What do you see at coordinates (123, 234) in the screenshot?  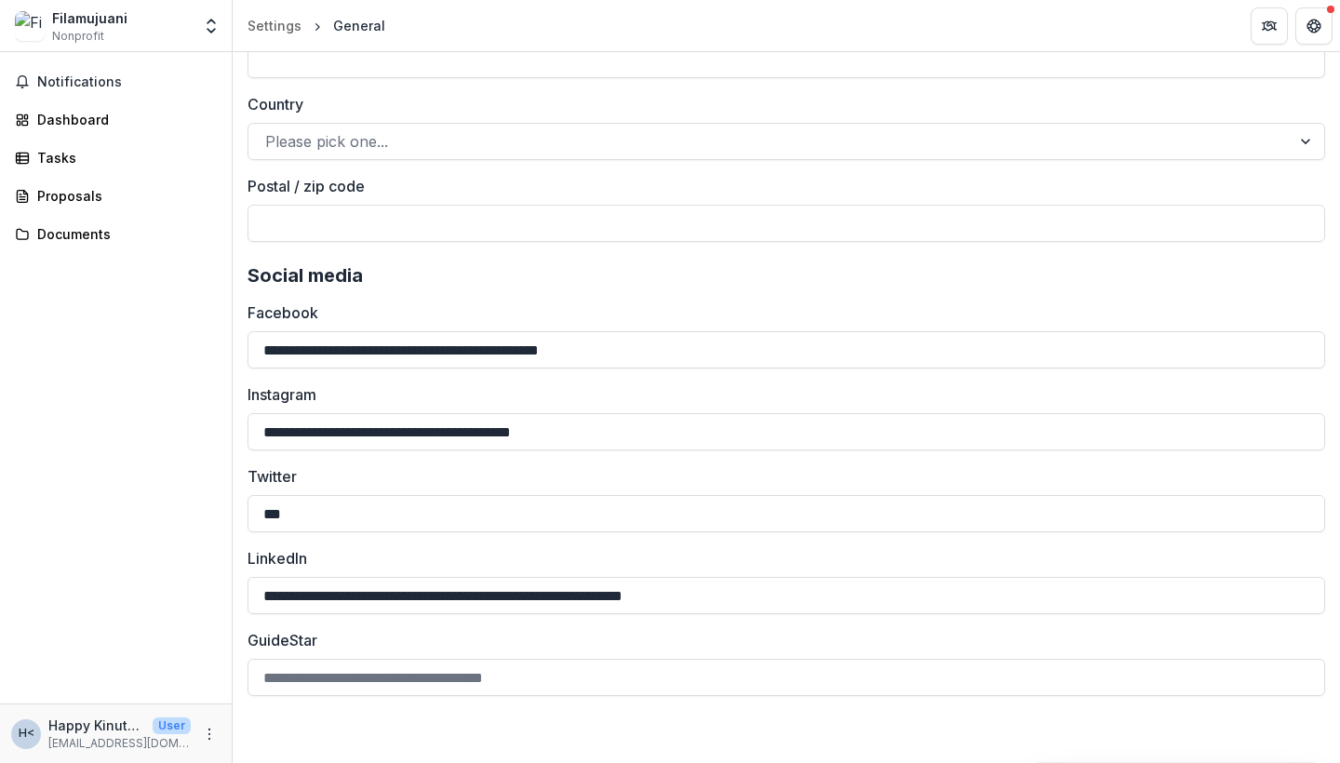 I see `div: Documents` at bounding box center [123, 234].